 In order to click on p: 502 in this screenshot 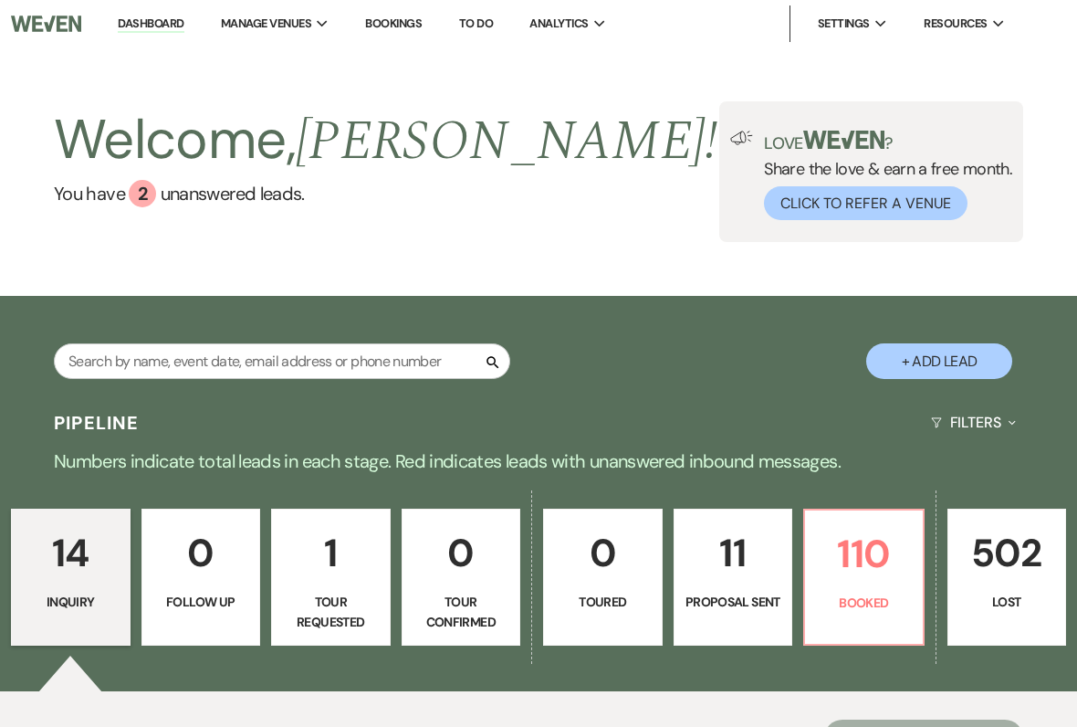, I will do `click(1007, 552)`.